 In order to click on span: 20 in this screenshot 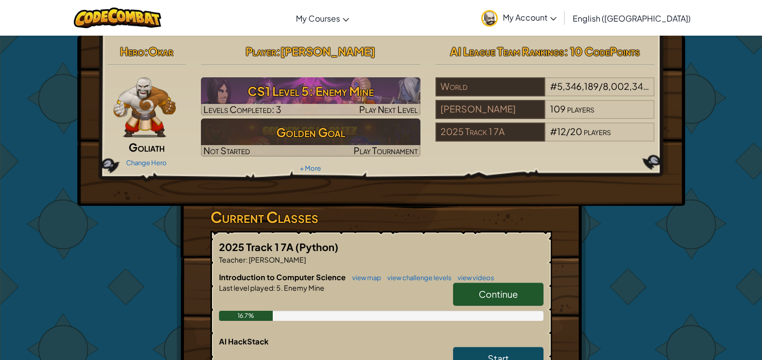, I will do `click(576, 131)`.